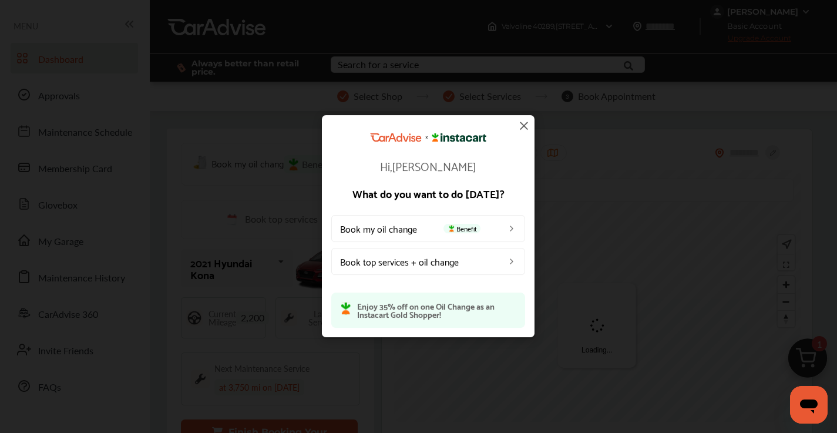 The height and width of the screenshot is (433, 837). Describe the element at coordinates (428, 228) in the screenshot. I see `a: Book my oil changeBenefit` at that location.